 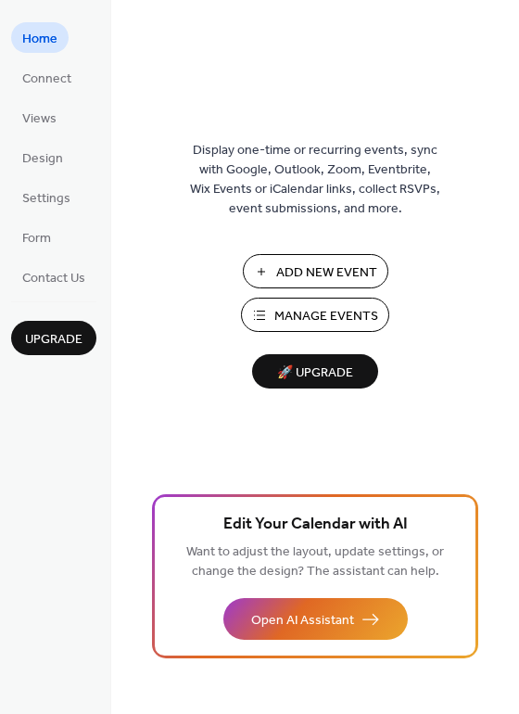 I want to click on span: Upgrade, so click(x=54, y=339).